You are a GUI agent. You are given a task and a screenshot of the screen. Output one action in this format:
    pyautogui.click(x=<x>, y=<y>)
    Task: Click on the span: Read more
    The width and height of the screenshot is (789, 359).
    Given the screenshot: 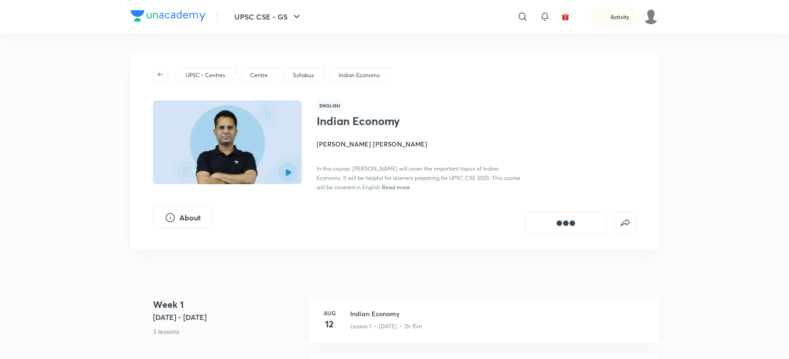 What is the action you would take?
    pyautogui.click(x=396, y=187)
    